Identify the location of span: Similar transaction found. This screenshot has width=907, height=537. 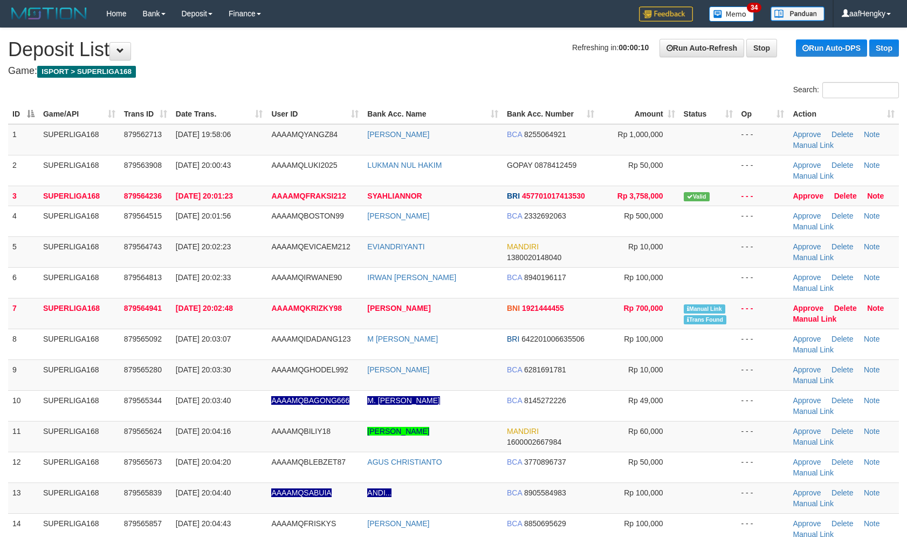
(706, 319).